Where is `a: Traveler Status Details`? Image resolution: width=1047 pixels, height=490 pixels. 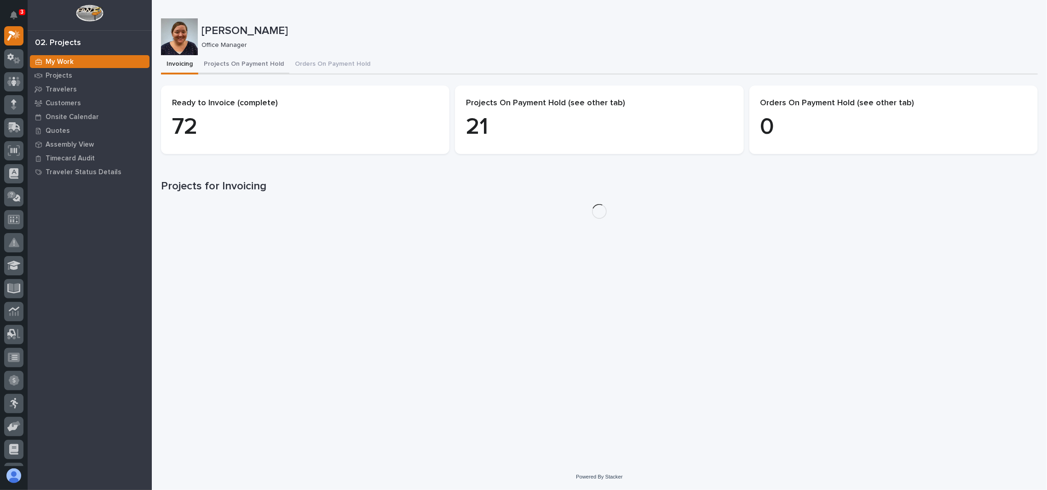 a: Traveler Status Details is located at coordinates (90, 172).